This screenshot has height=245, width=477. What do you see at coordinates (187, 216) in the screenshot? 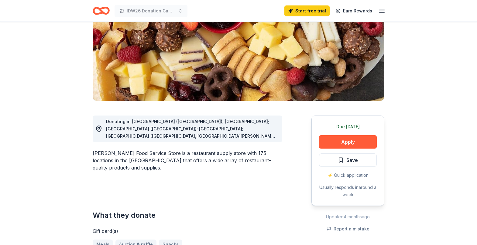
I see `h2: What they donate` at bounding box center [187, 216].